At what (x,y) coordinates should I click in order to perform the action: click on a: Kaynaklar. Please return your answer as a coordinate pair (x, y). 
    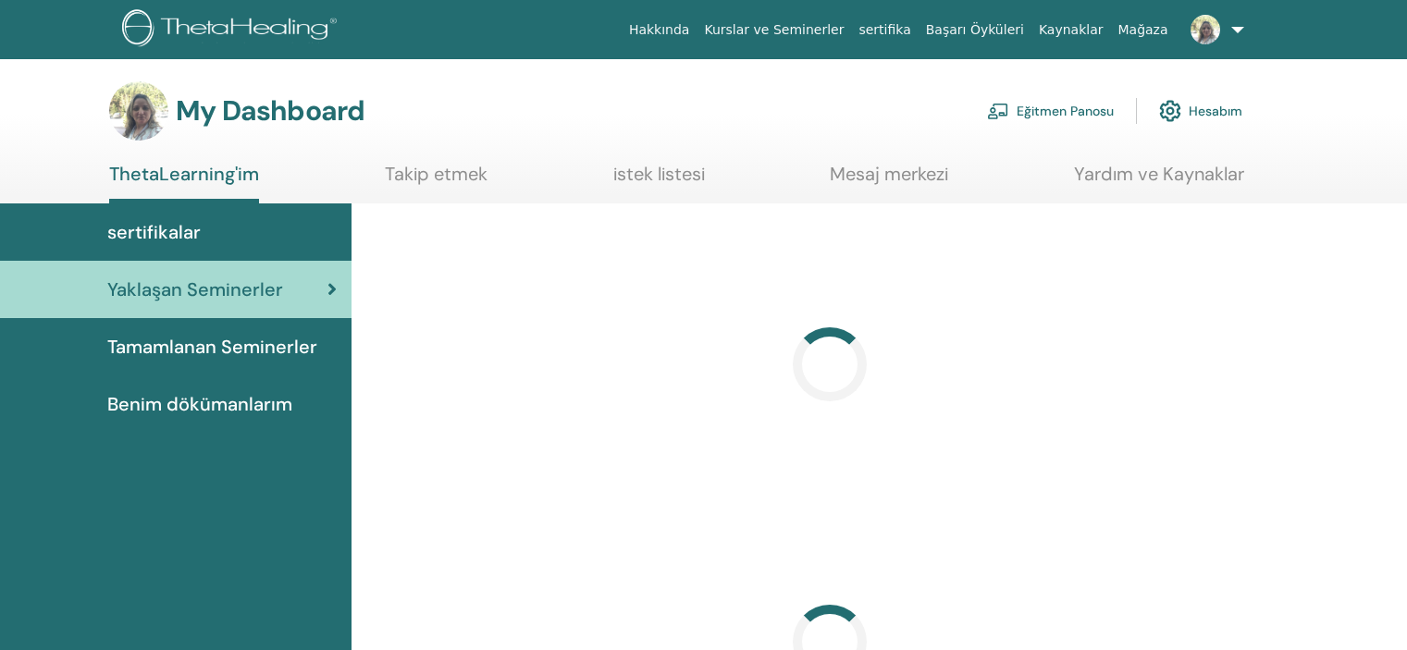
    Looking at the image, I should click on (1071, 30).